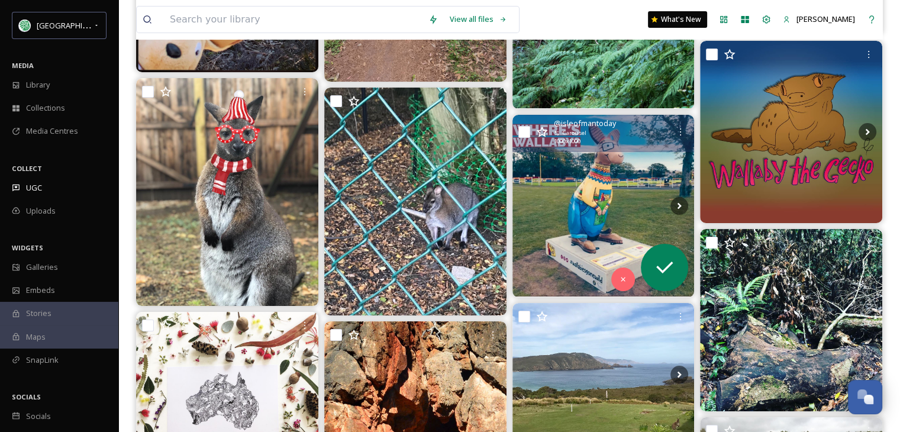 The height and width of the screenshot is (432, 900). Describe the element at coordinates (27, 168) in the screenshot. I see `span: COLLECT` at that location.